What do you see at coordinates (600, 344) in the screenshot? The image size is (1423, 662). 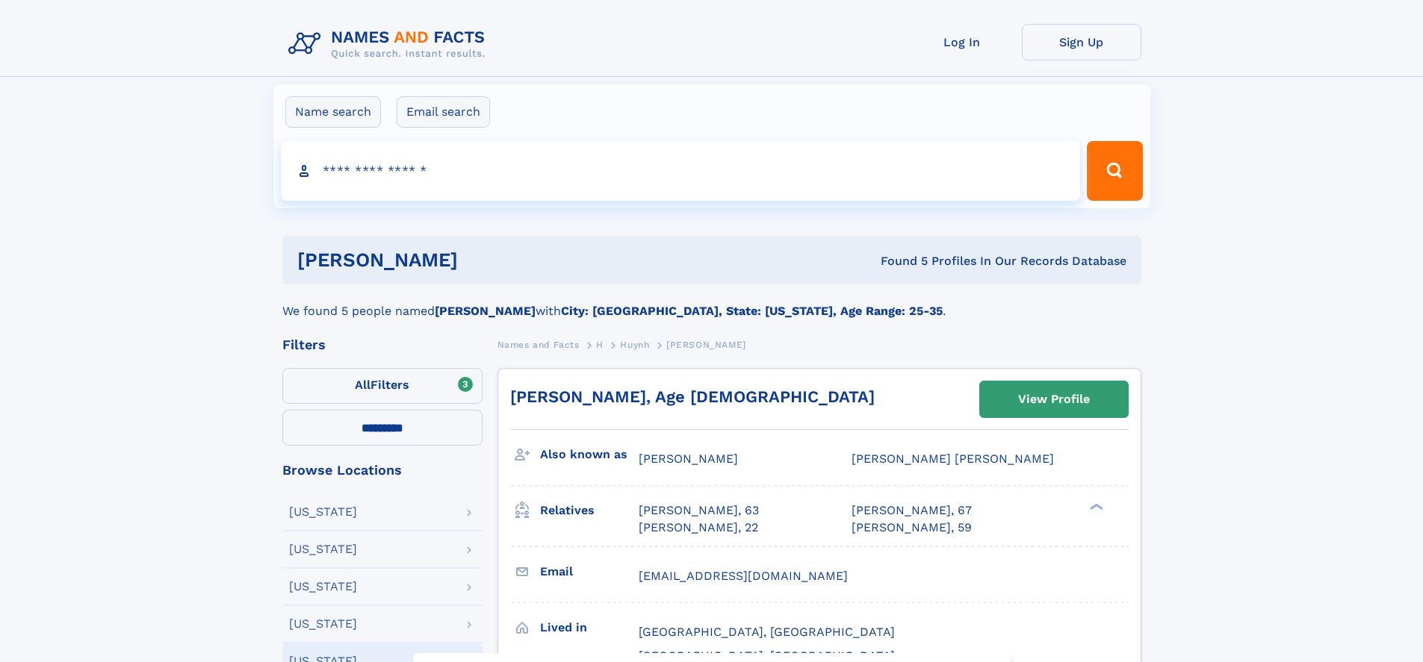 I see `a: H` at bounding box center [600, 344].